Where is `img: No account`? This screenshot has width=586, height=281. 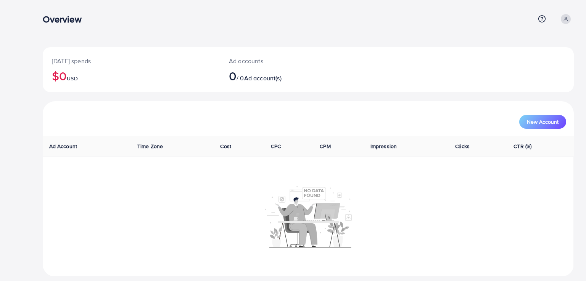 img: No account is located at coordinates (308, 217).